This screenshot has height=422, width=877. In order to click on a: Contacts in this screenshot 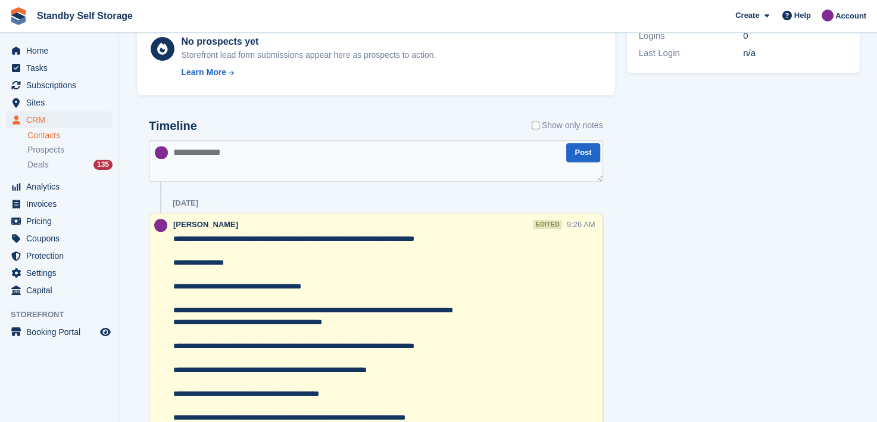, I will do `click(70, 135)`.